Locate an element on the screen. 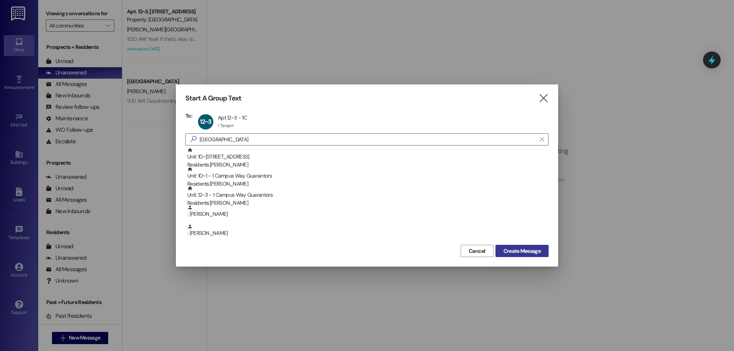 This screenshot has height=351, width=734. h3: Start A Group Text is located at coordinates (213, 98).